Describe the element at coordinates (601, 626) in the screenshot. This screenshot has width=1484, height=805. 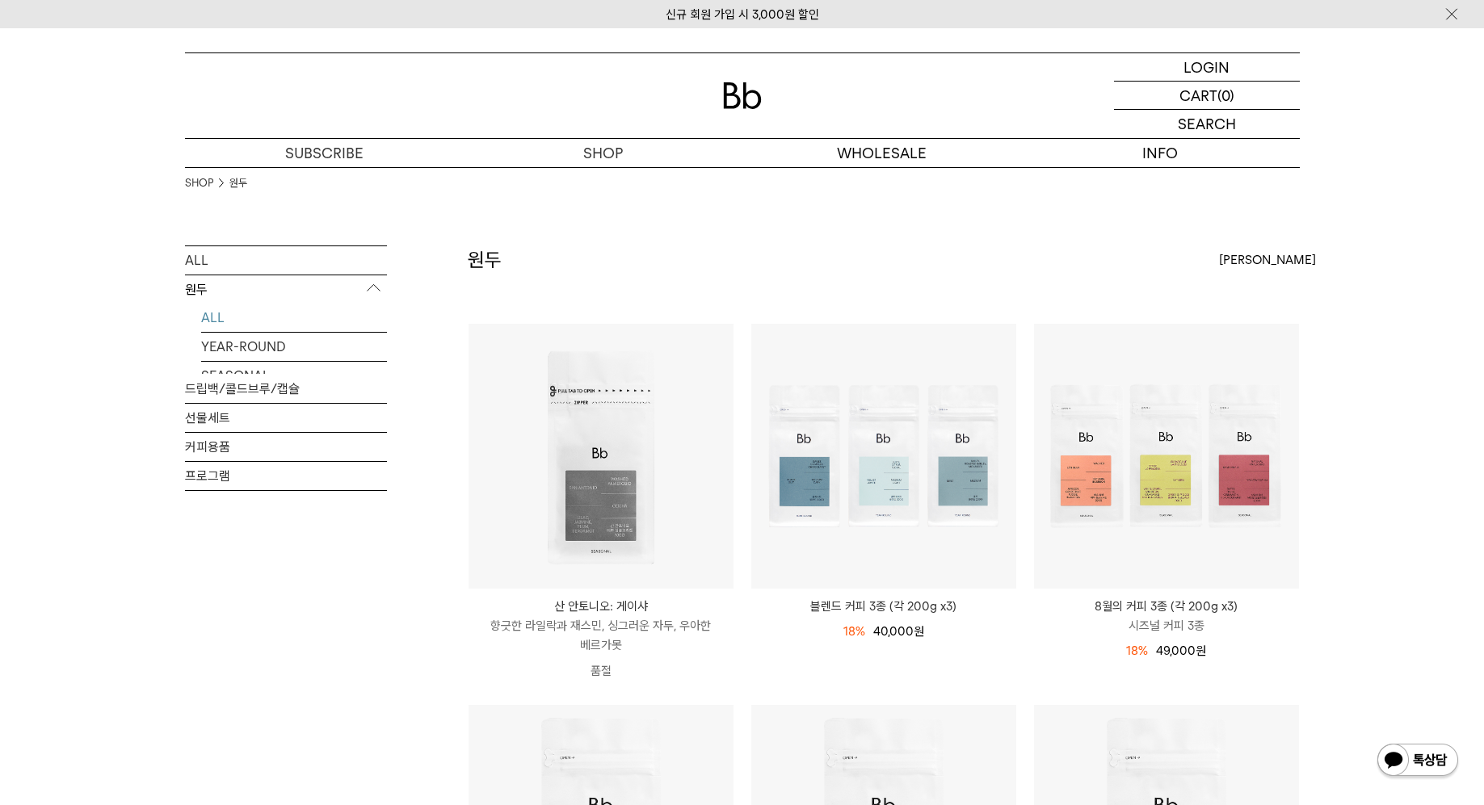
I see `a: 산 안토니오: 게이샤 향긋한 라일락과 재스민, 싱그러운 자두, 우아한 베르가못` at that location.